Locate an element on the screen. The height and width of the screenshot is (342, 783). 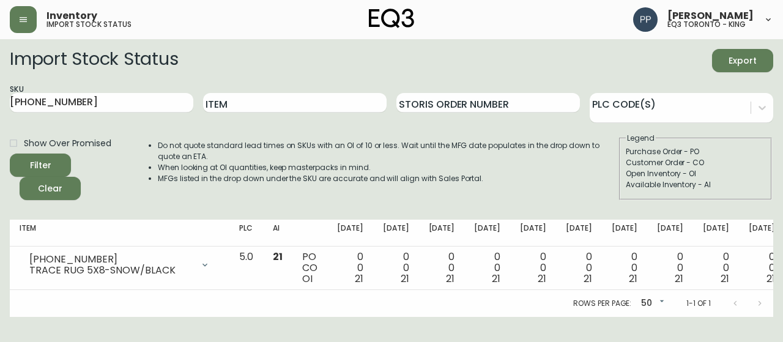
li: MFGs listed in the drop down under the SKU are accurate and will align with Sales Portal. is located at coordinates (388, 179).